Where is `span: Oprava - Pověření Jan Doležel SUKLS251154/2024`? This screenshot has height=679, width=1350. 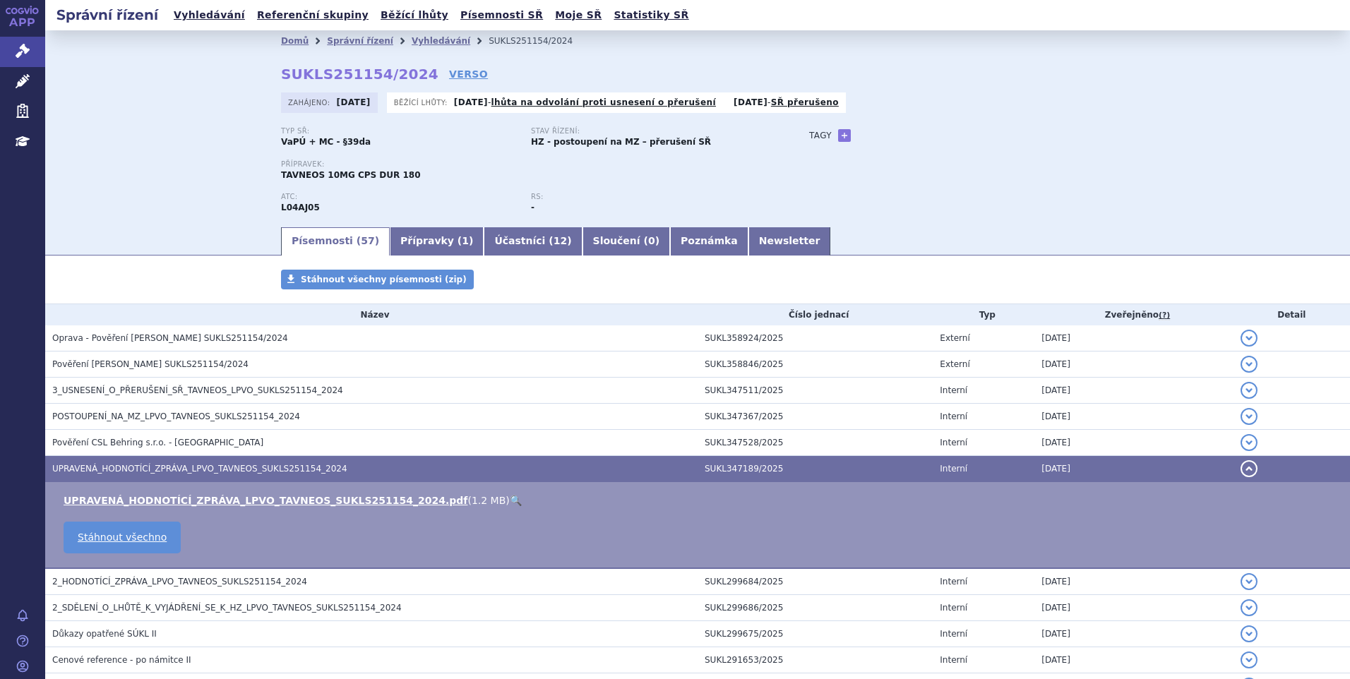
span: Oprava - Pověření Jan Doležel SUKLS251154/2024 is located at coordinates (170, 338).